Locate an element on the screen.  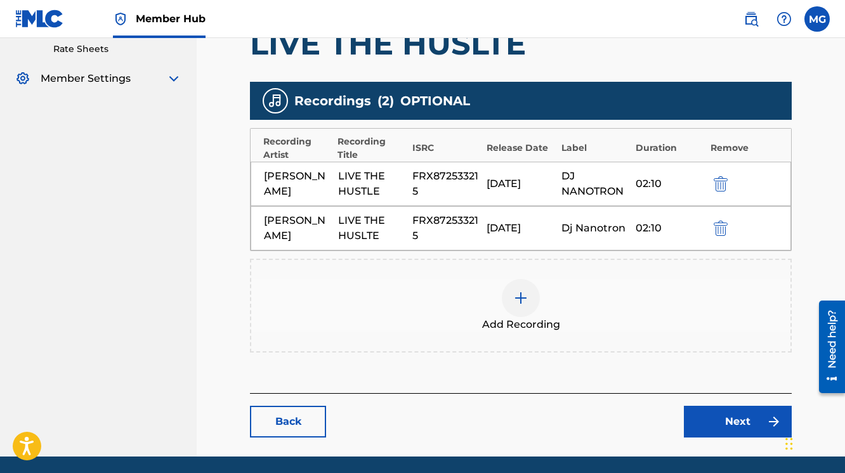
div: Help is located at coordinates (784, 19).